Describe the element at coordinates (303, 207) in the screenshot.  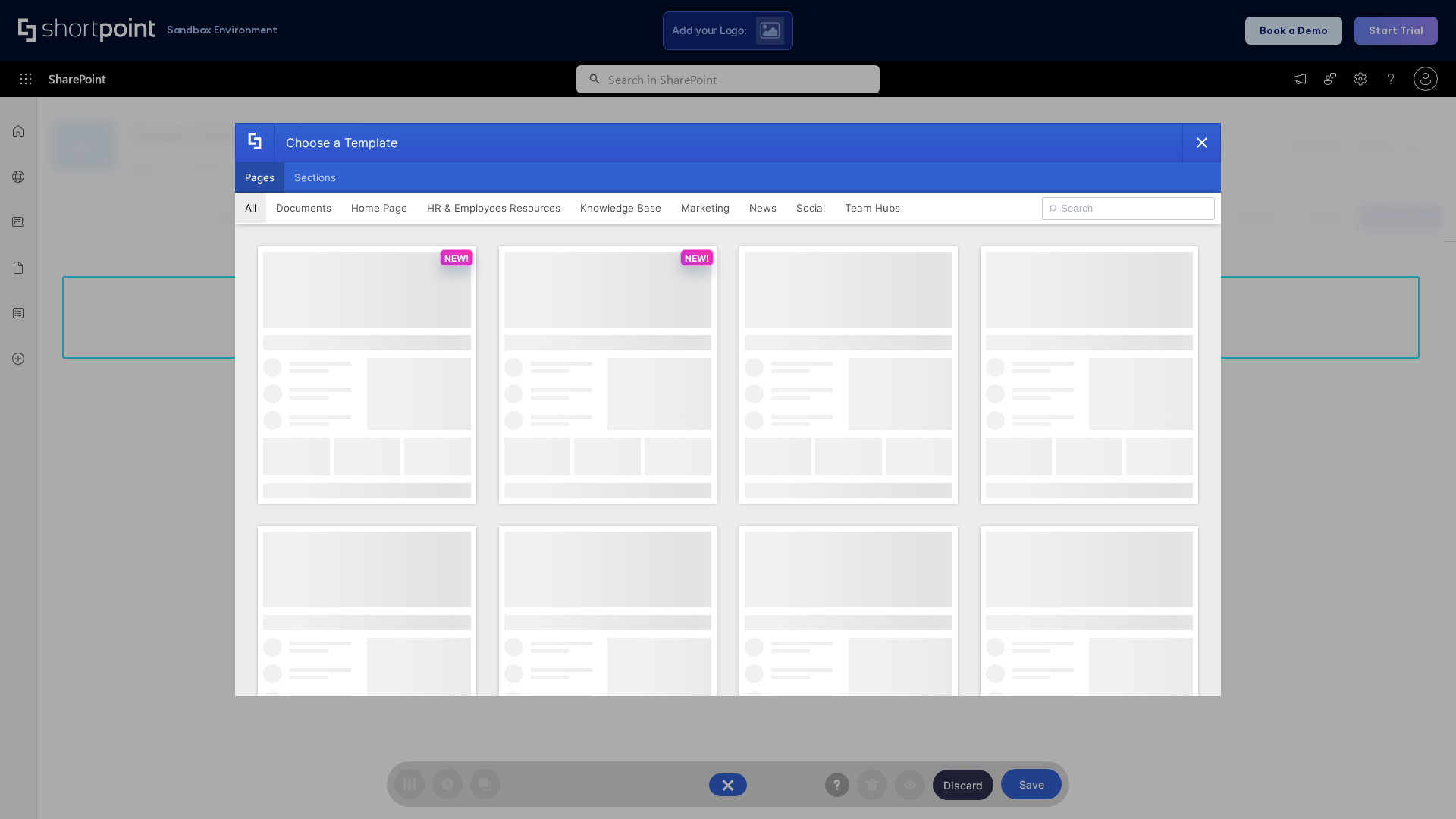
I see `button: Documents` at that location.